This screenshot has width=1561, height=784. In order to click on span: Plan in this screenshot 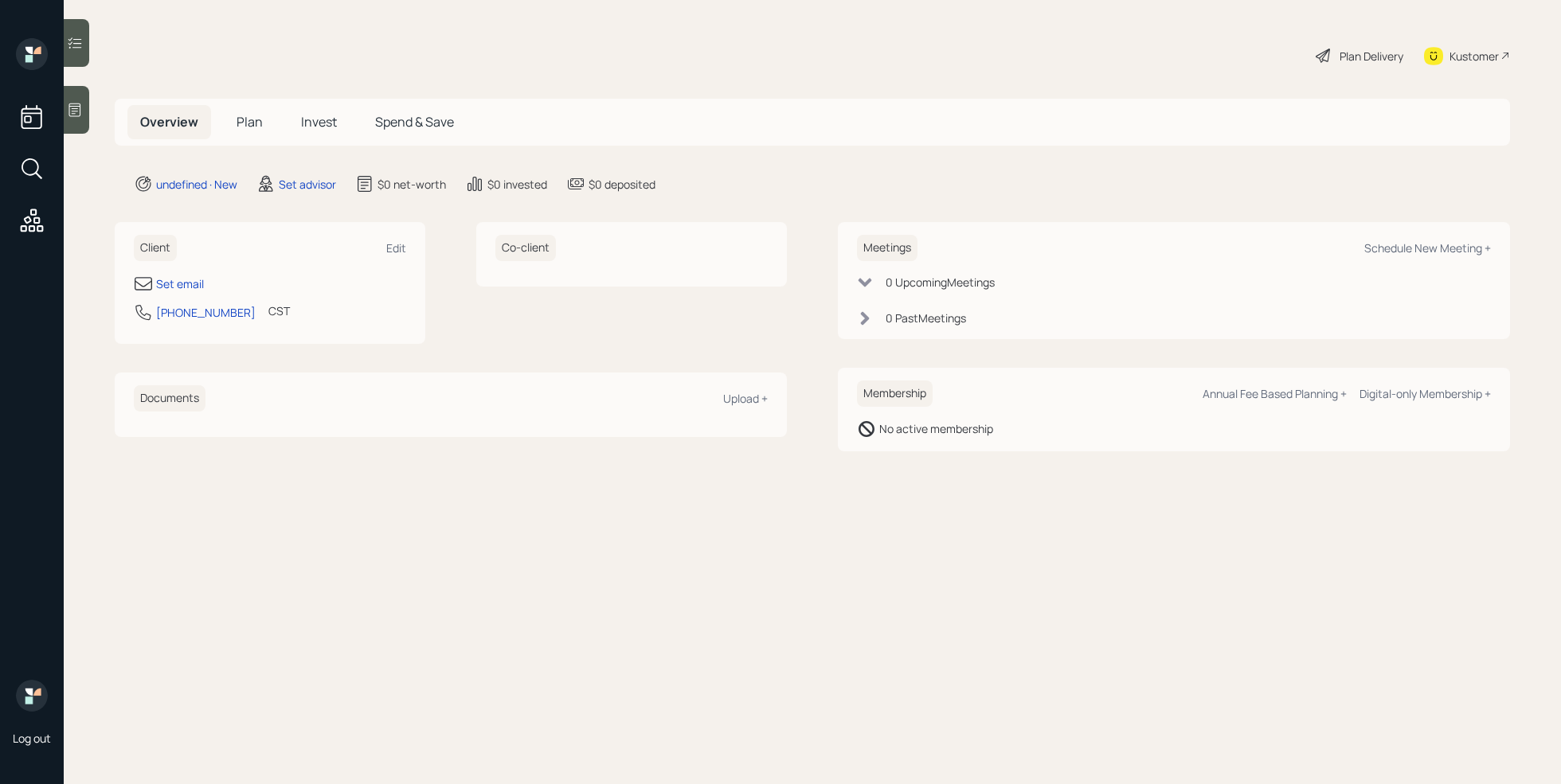, I will do `click(249, 122)`.